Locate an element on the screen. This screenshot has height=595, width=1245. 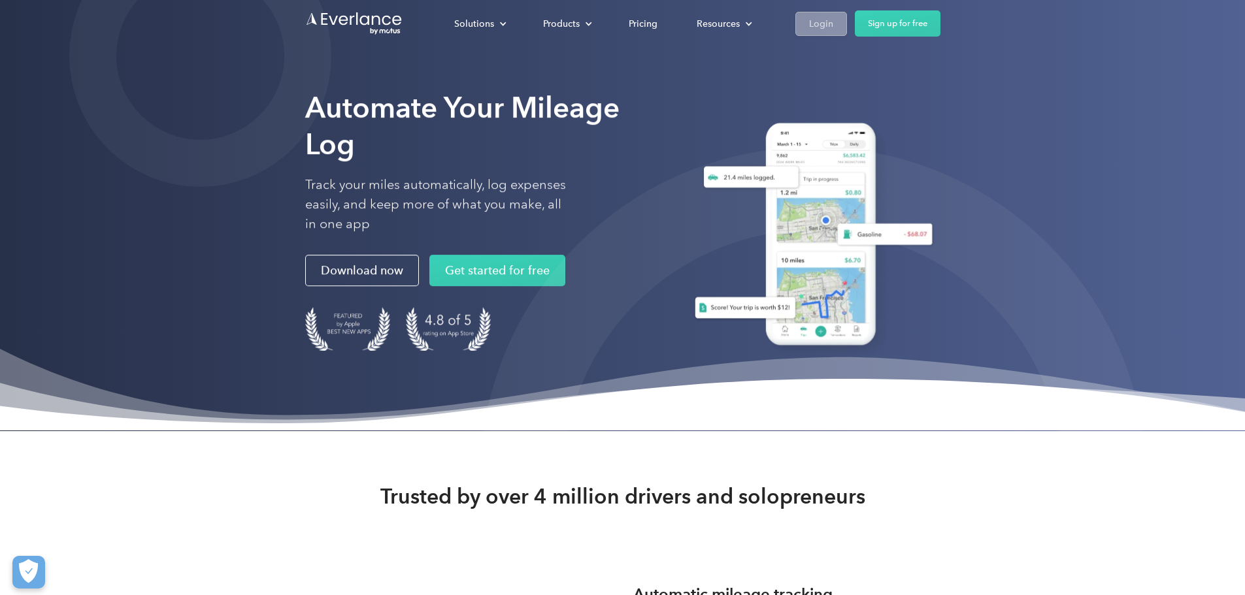
button: Cookies Settings is located at coordinates (29, 572).